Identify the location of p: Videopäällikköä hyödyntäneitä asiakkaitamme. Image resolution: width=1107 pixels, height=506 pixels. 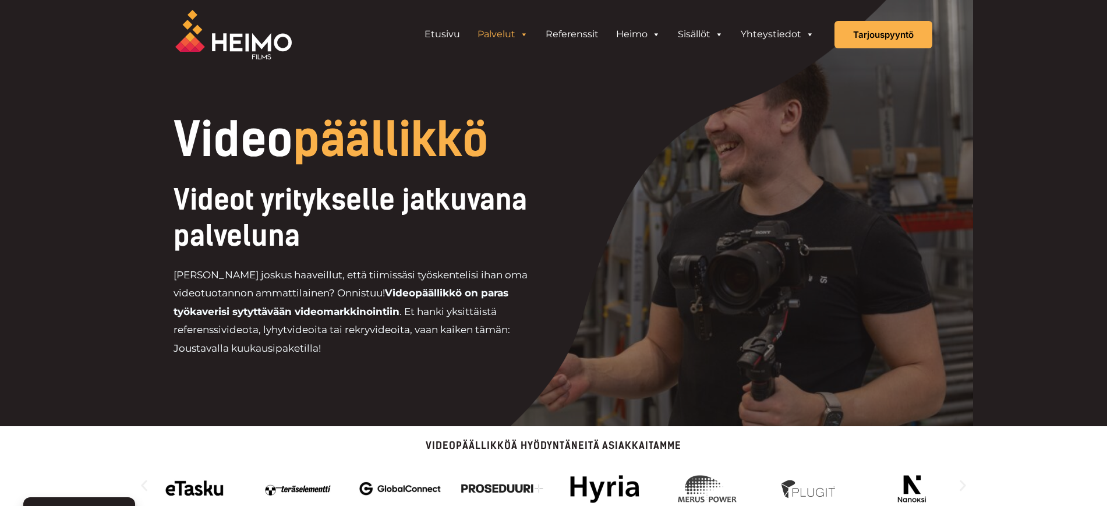
(553, 445).